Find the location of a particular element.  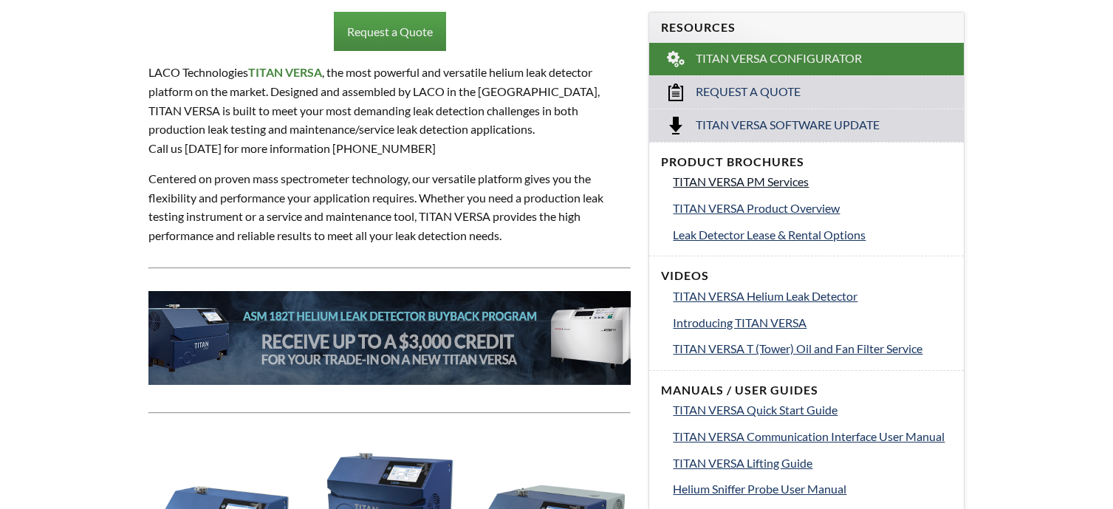

span: Request a Quote is located at coordinates (748, 92).